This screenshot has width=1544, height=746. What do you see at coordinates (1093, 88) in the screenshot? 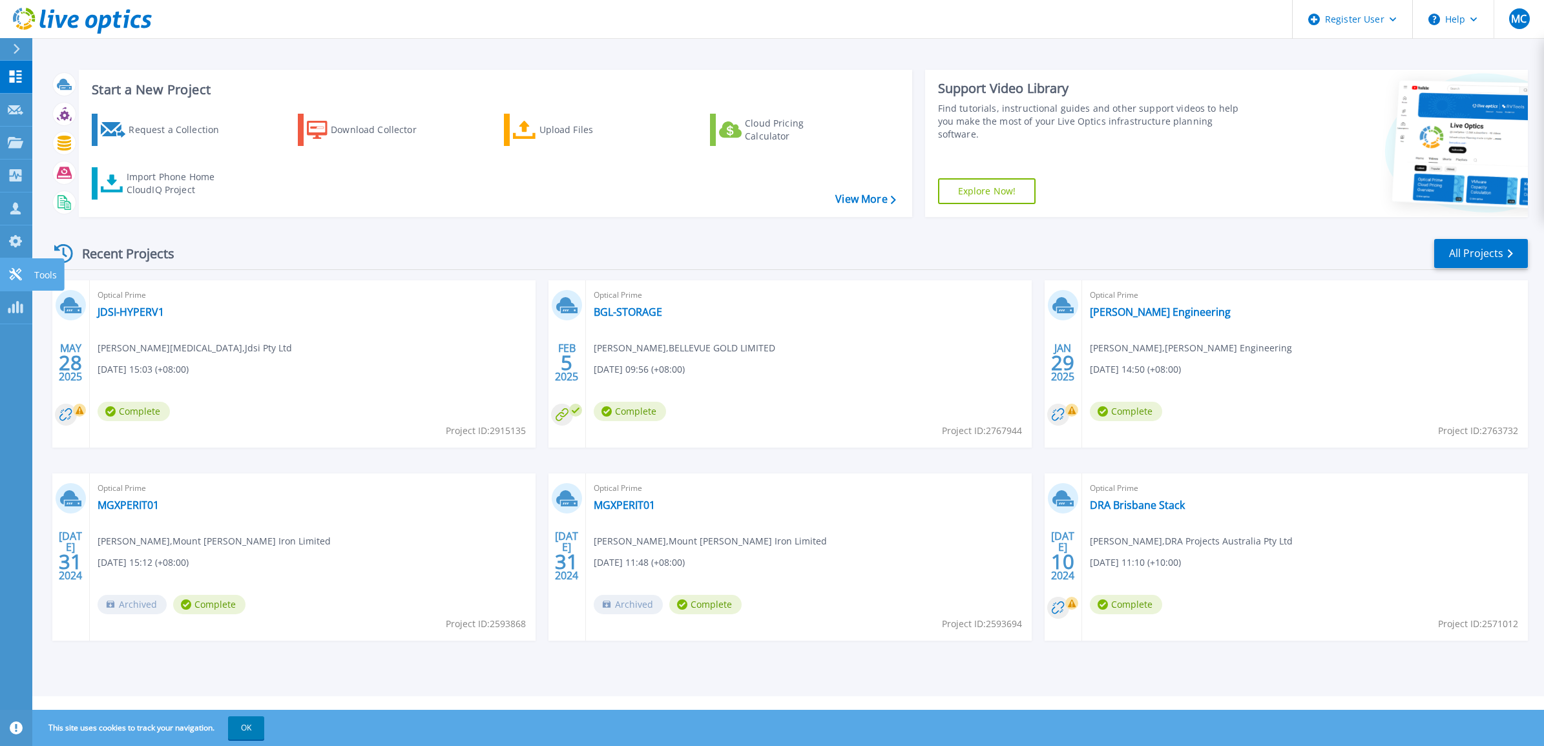
I see `div: Support Video Library` at bounding box center [1093, 88].